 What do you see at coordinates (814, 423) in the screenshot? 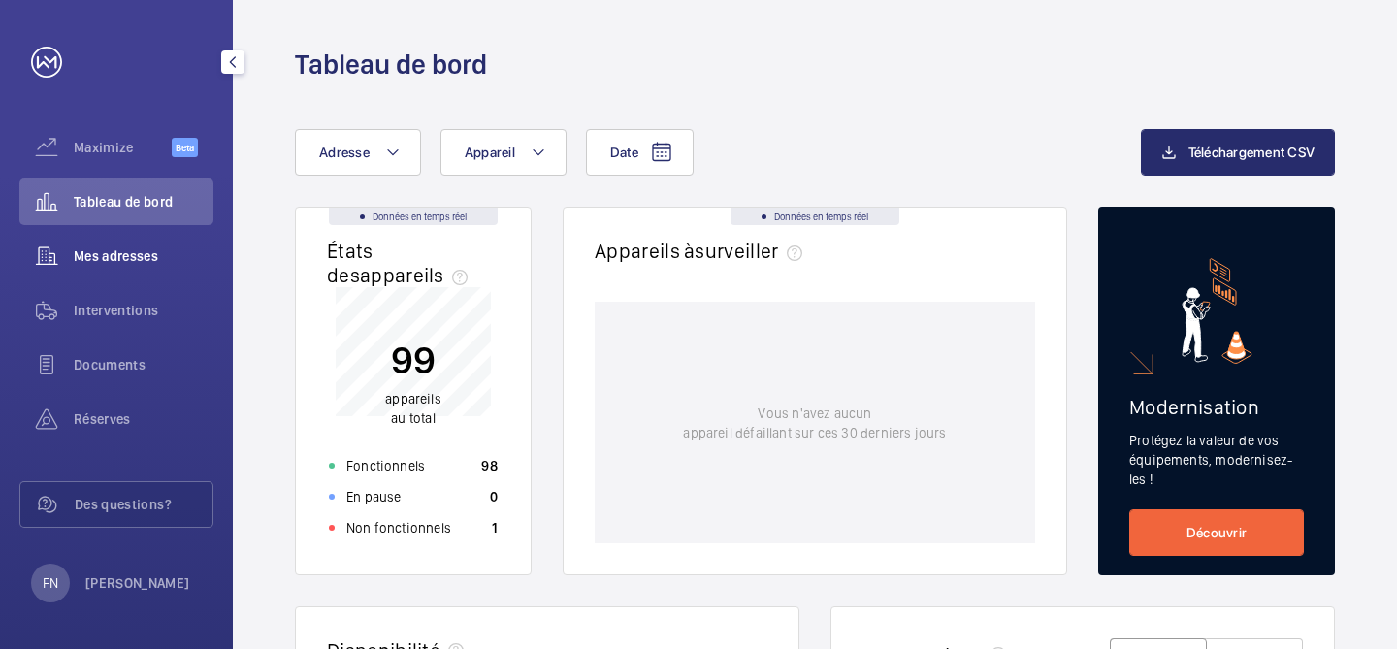
I see `p: Vous n'avez aucun appareil défaillant sur ces 30 derniers jours` at bounding box center [814, 423].